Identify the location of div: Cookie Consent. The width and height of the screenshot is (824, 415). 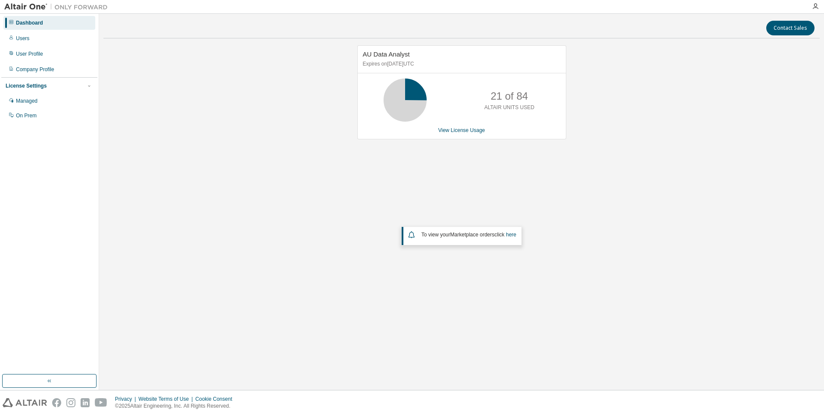
(216, 399).